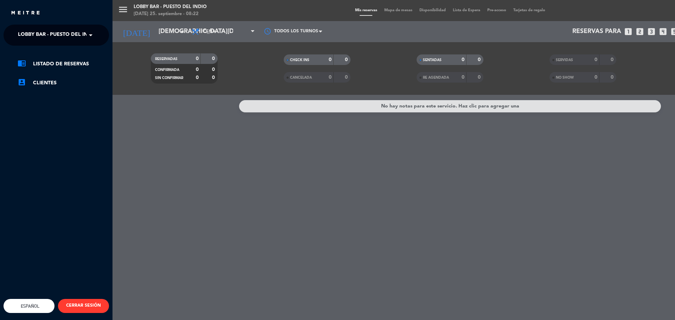  I want to click on button: CERRAR SESIÓN, so click(83, 306).